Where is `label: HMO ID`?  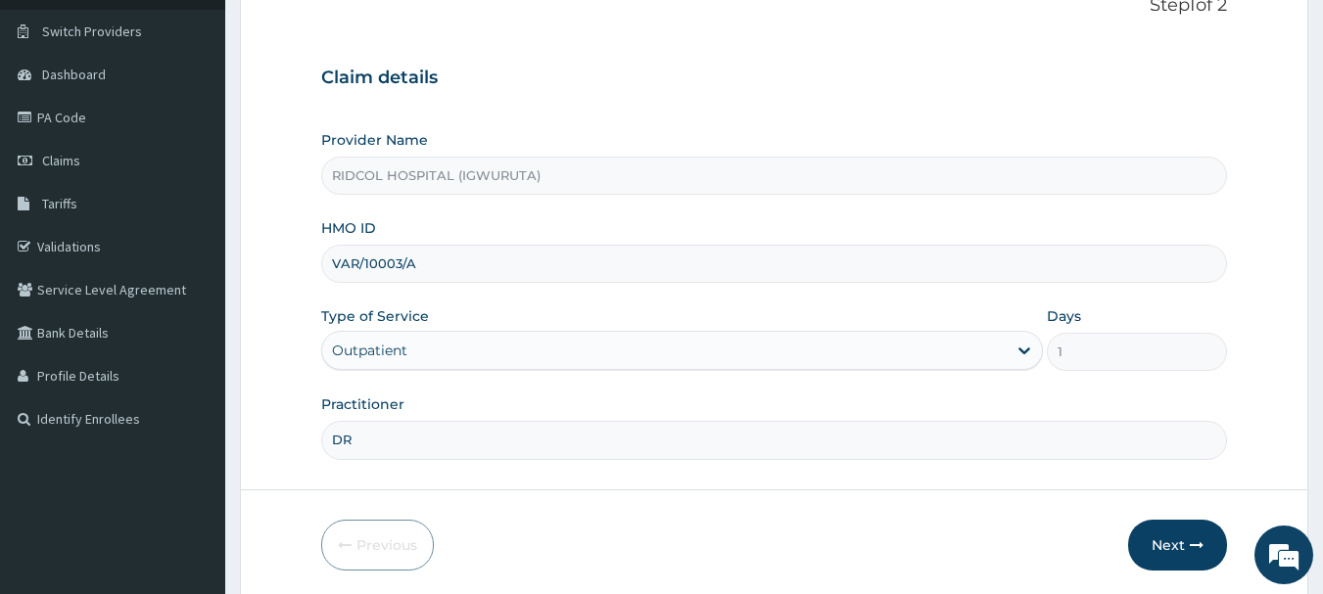
label: HMO ID is located at coordinates (349, 228).